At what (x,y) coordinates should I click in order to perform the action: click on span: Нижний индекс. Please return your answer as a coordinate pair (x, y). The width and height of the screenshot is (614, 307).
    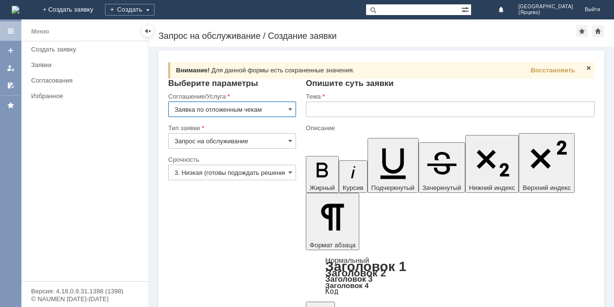
    Looking at the image, I should click on (492, 188).